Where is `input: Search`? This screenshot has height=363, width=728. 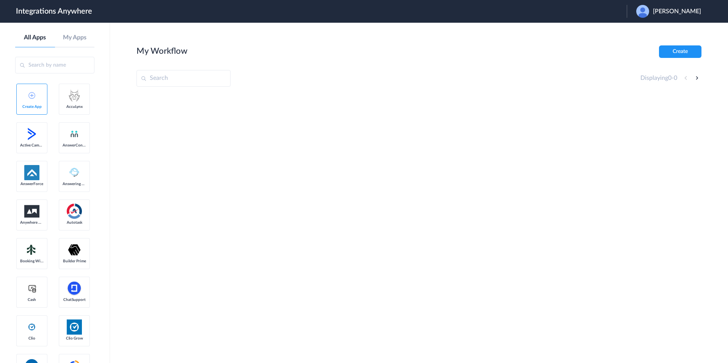
input: Search is located at coordinates (183, 78).